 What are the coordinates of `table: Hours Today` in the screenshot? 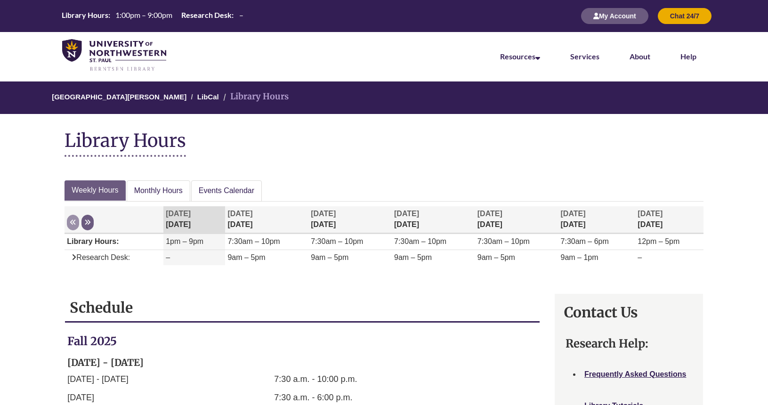 It's located at (152, 16).